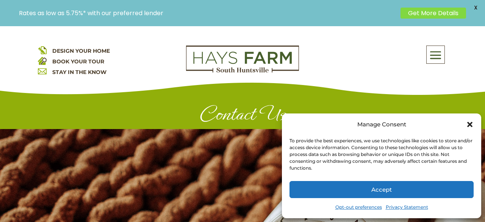  I want to click on button: Accept, so click(382, 189).